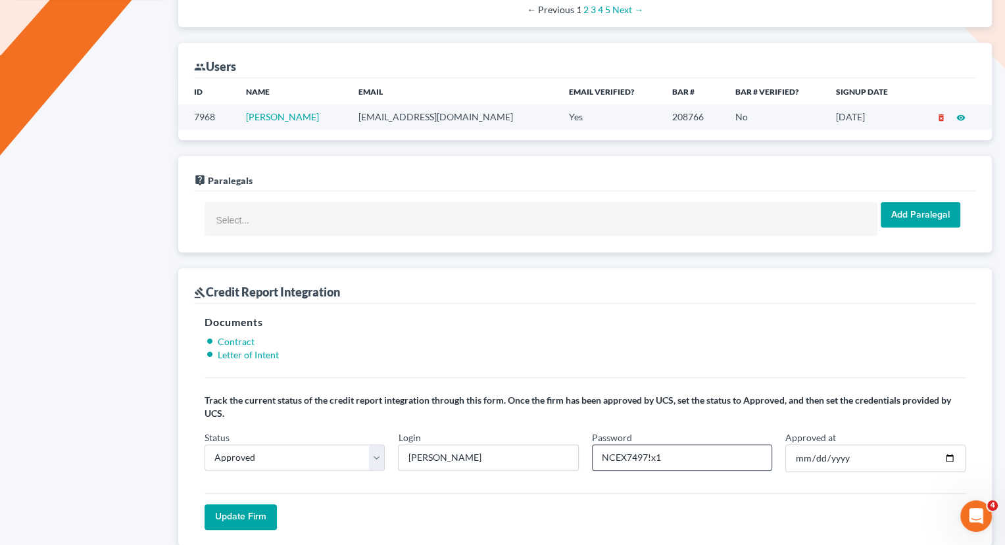  What do you see at coordinates (869, 91) in the screenshot?
I see `th: Signup Date` at bounding box center [869, 91].